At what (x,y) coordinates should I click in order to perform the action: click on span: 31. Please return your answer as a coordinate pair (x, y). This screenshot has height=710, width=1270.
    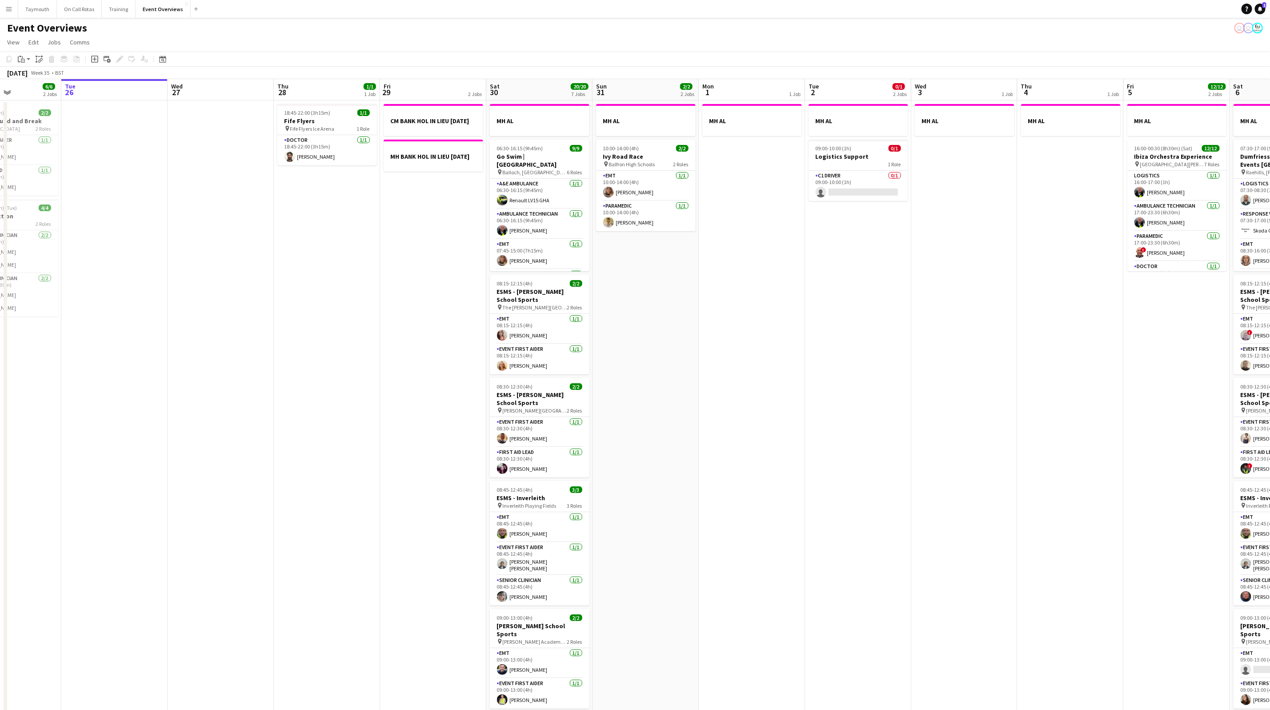
    Looking at the image, I should click on (601, 92).